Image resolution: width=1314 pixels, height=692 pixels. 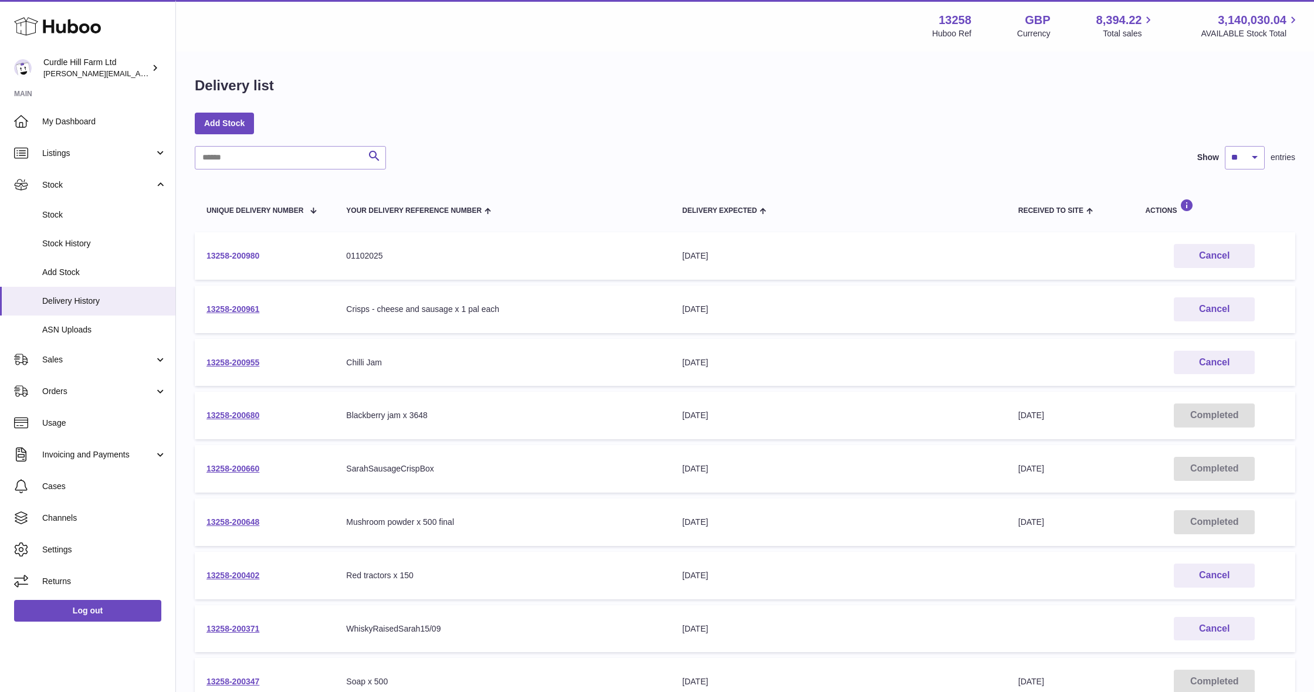 What do you see at coordinates (104, 121) in the screenshot?
I see `span: My Dashboard` at bounding box center [104, 121].